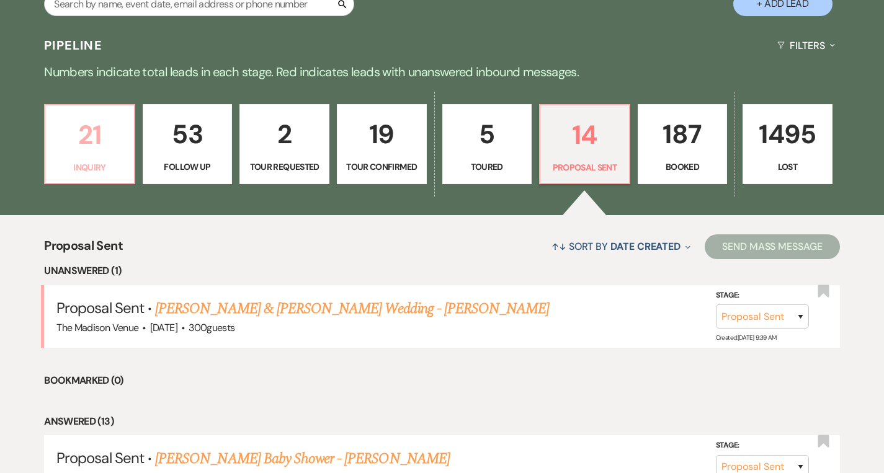  Describe the element at coordinates (621, 246) in the screenshot. I see `button: Sort By Date Created` at that location.